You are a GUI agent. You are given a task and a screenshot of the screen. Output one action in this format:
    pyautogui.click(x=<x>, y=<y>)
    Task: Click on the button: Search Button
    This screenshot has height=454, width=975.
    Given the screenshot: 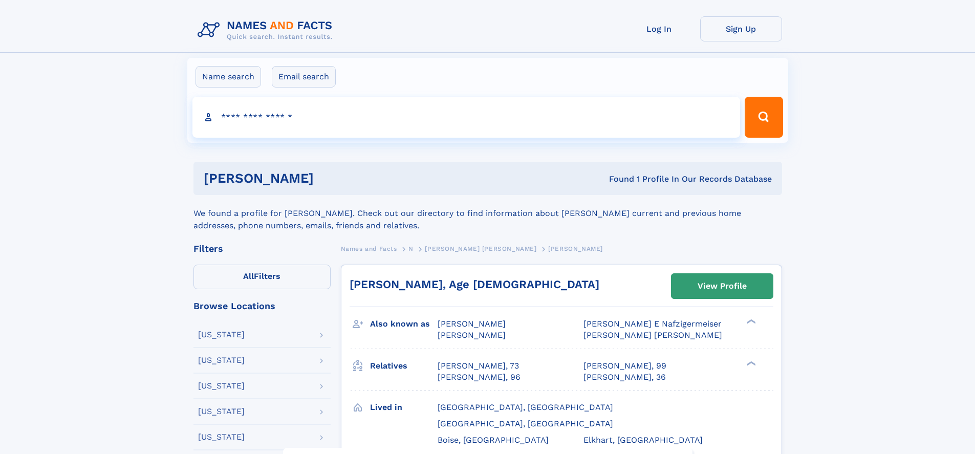 What is the action you would take?
    pyautogui.click(x=764, y=117)
    